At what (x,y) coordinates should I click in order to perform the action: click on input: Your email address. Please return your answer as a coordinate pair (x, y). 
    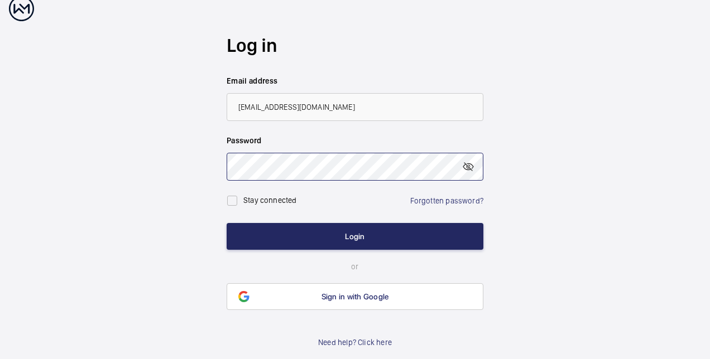
    Looking at the image, I should click on (355, 107).